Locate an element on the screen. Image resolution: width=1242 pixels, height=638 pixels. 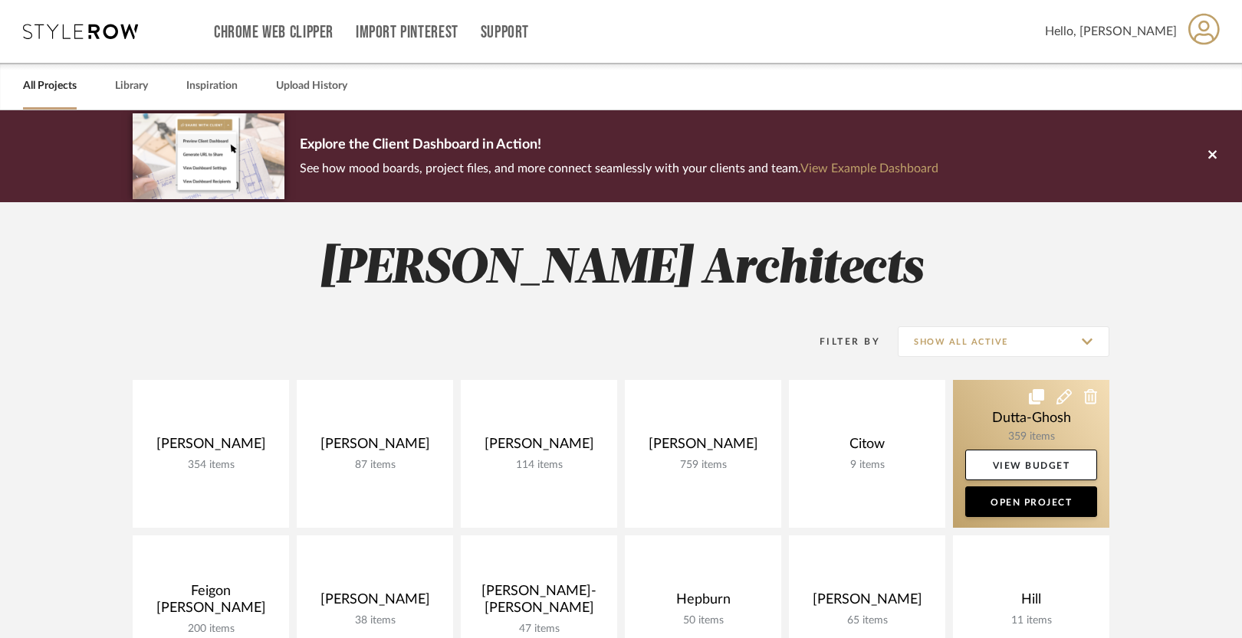
div: Hepburn is located at coordinates (703, 603).